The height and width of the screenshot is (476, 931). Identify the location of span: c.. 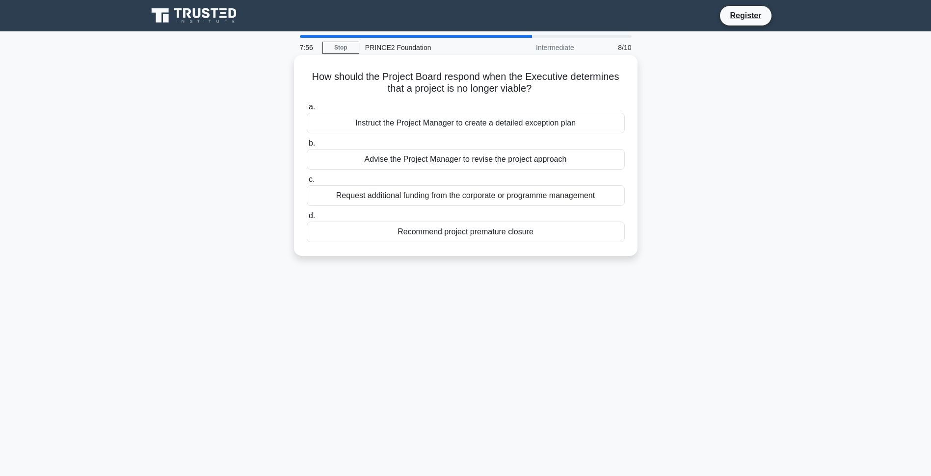
(312, 179).